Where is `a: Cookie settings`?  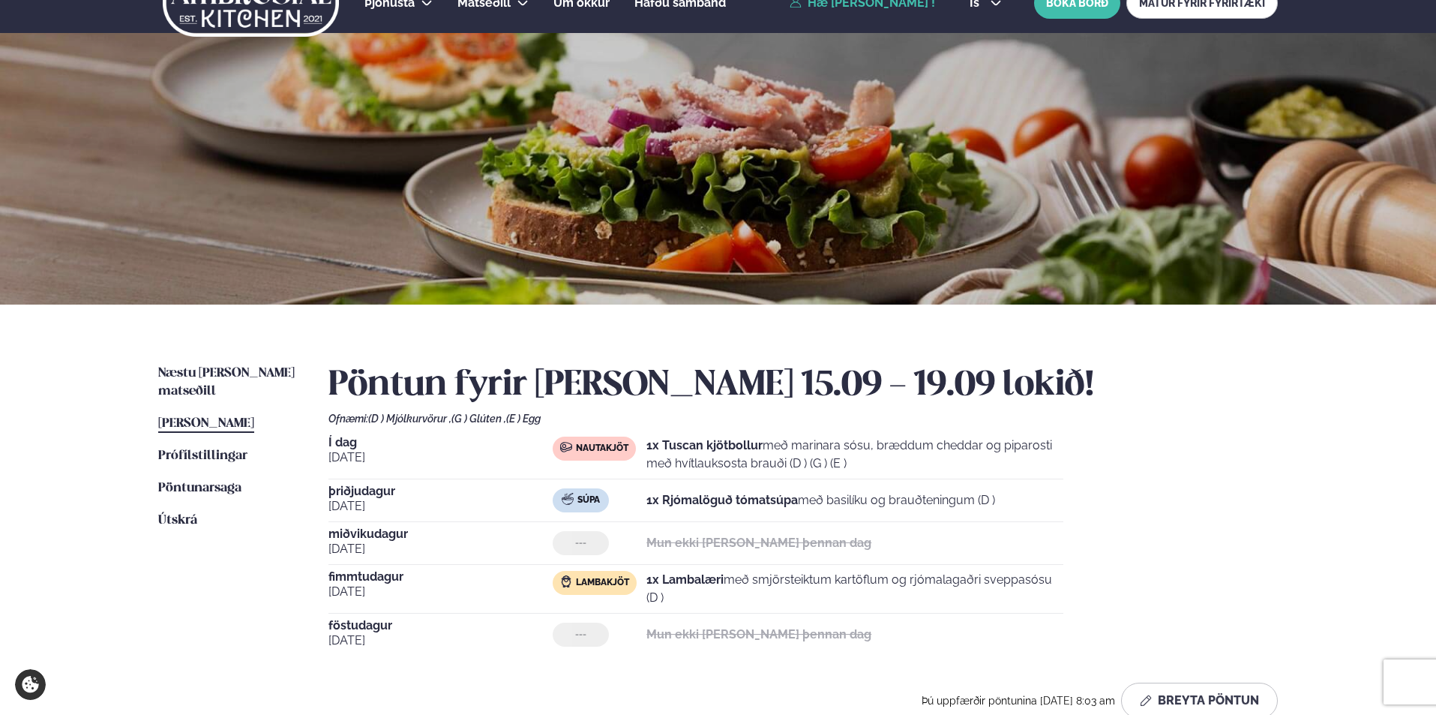
a: Cookie settings is located at coordinates (30, 684).